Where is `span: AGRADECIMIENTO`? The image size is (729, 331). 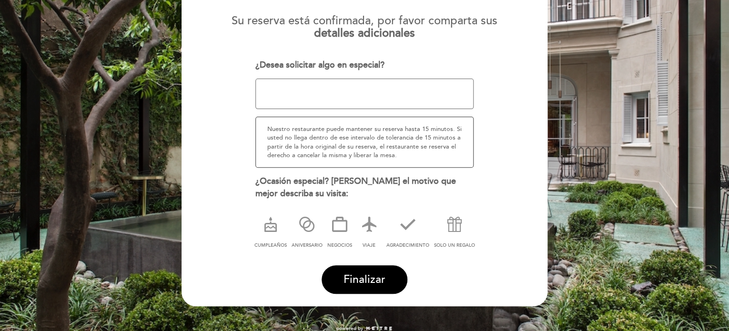
span: AGRADECIMIENTO is located at coordinates (407, 245).